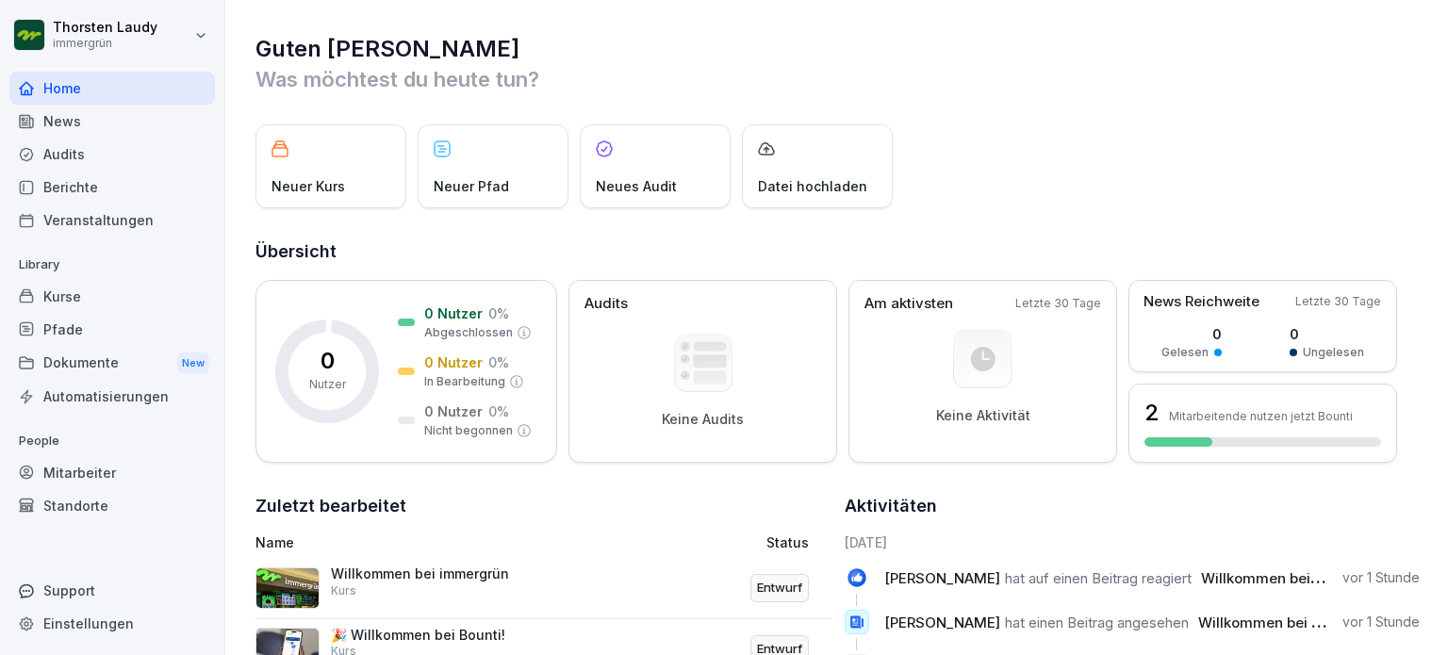 The width and height of the screenshot is (1448, 655). I want to click on p: Library, so click(112, 265).